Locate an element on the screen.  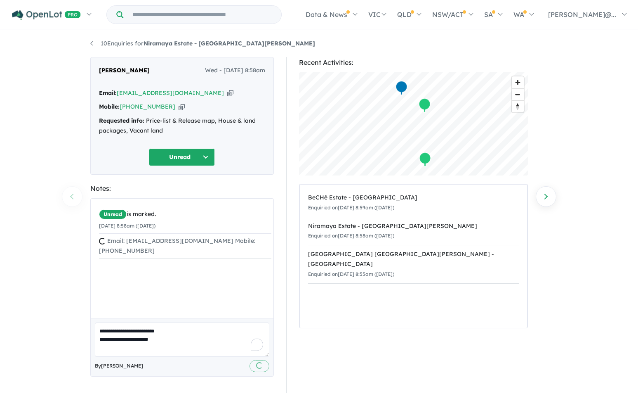
nav: breadcrumb is located at coordinates (319, 44).